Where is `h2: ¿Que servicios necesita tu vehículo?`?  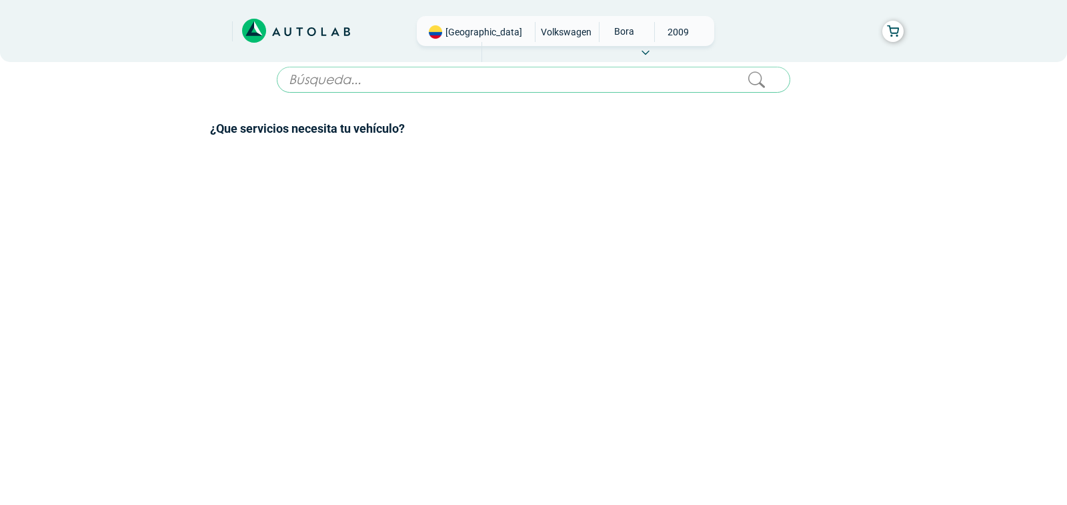
h2: ¿Que servicios necesita tu vehículo? is located at coordinates (534, 129).